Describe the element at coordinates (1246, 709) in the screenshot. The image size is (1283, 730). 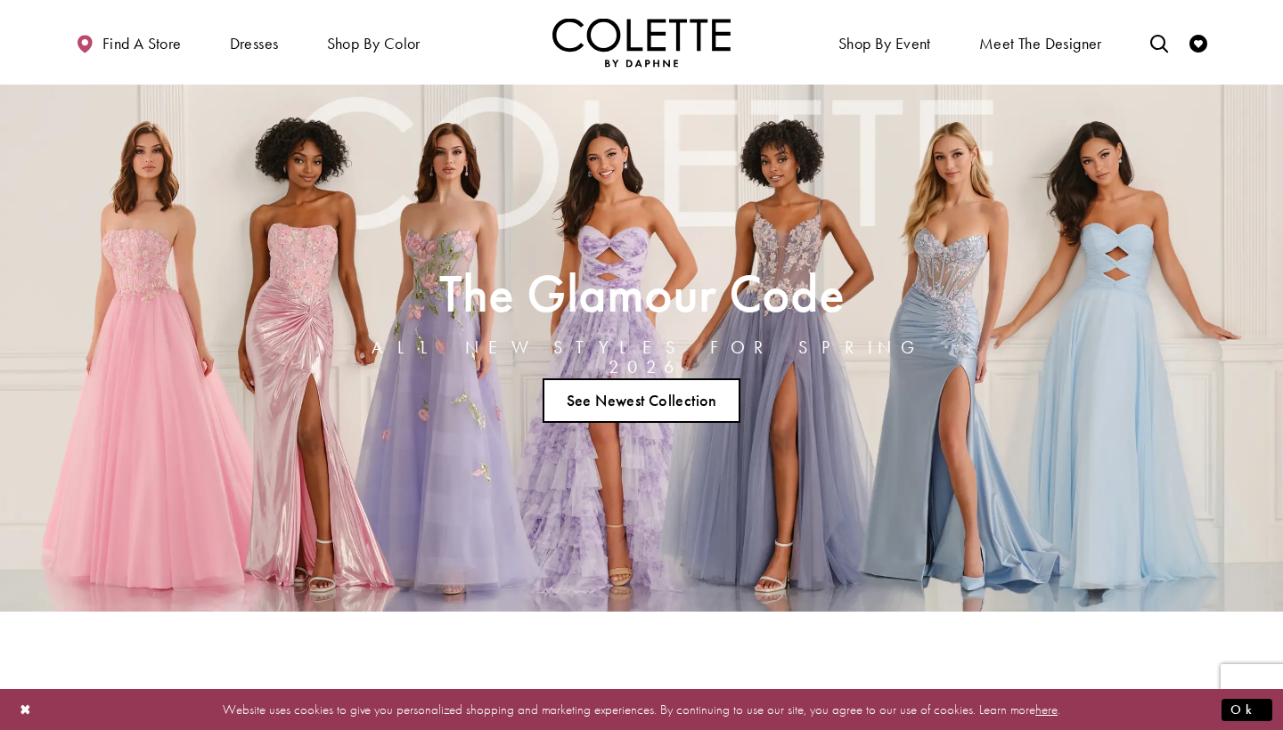
I see `button: Submit Dialog` at that location.